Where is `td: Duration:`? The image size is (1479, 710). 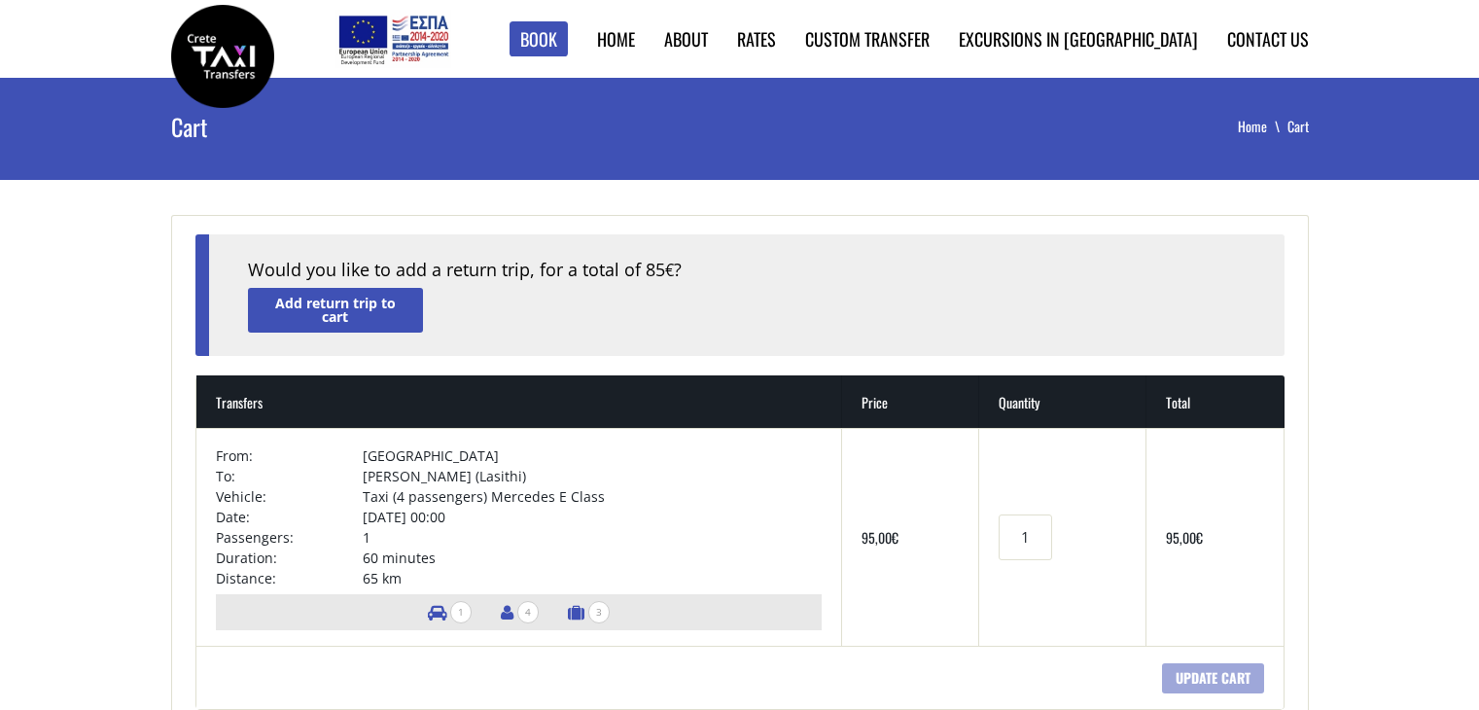
td: Duration: is located at coordinates (290, 557).